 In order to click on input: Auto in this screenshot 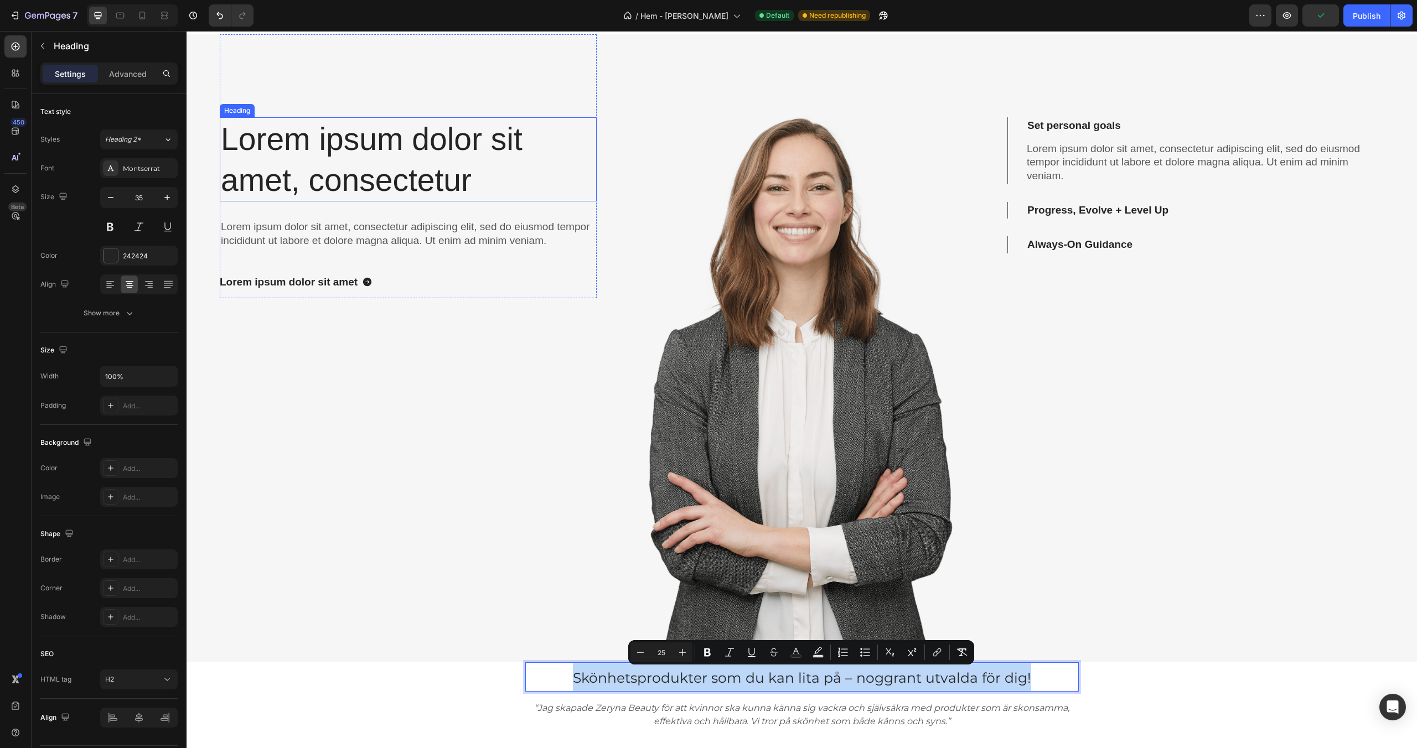, I will do `click(139, 376)`.